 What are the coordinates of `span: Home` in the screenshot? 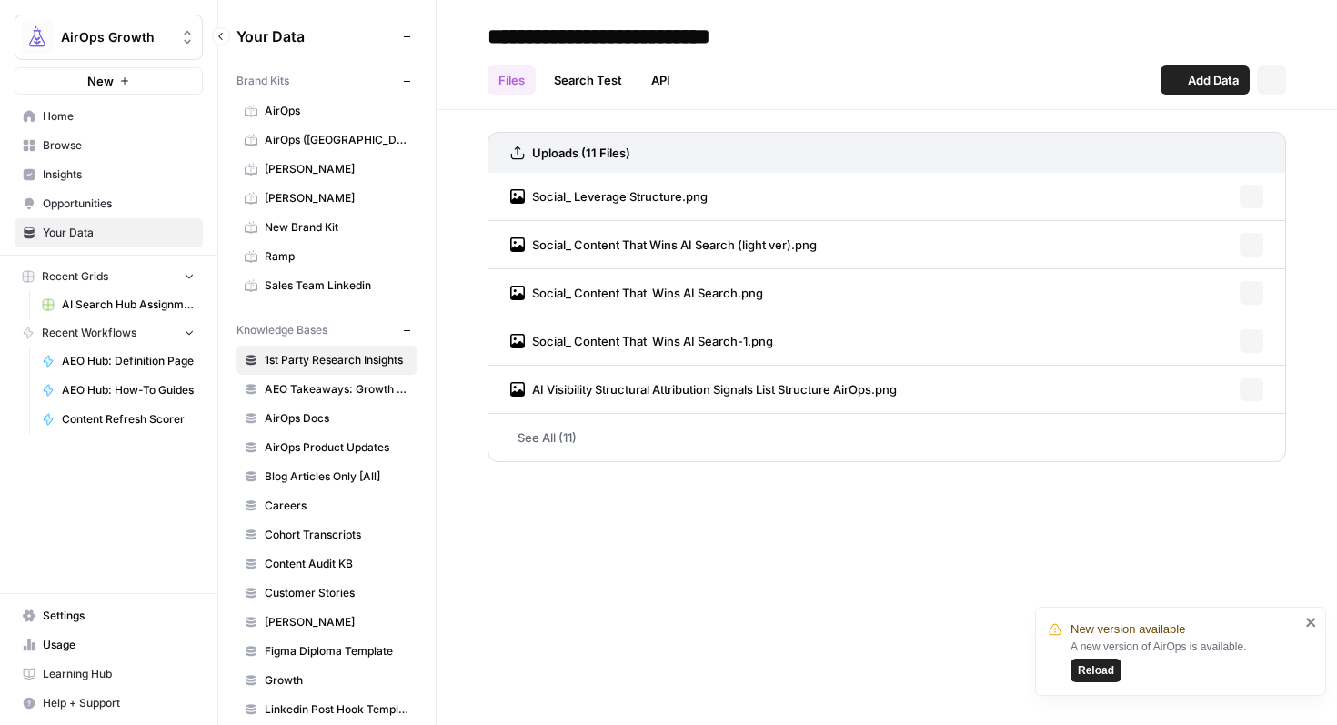 It's located at (118, 116).